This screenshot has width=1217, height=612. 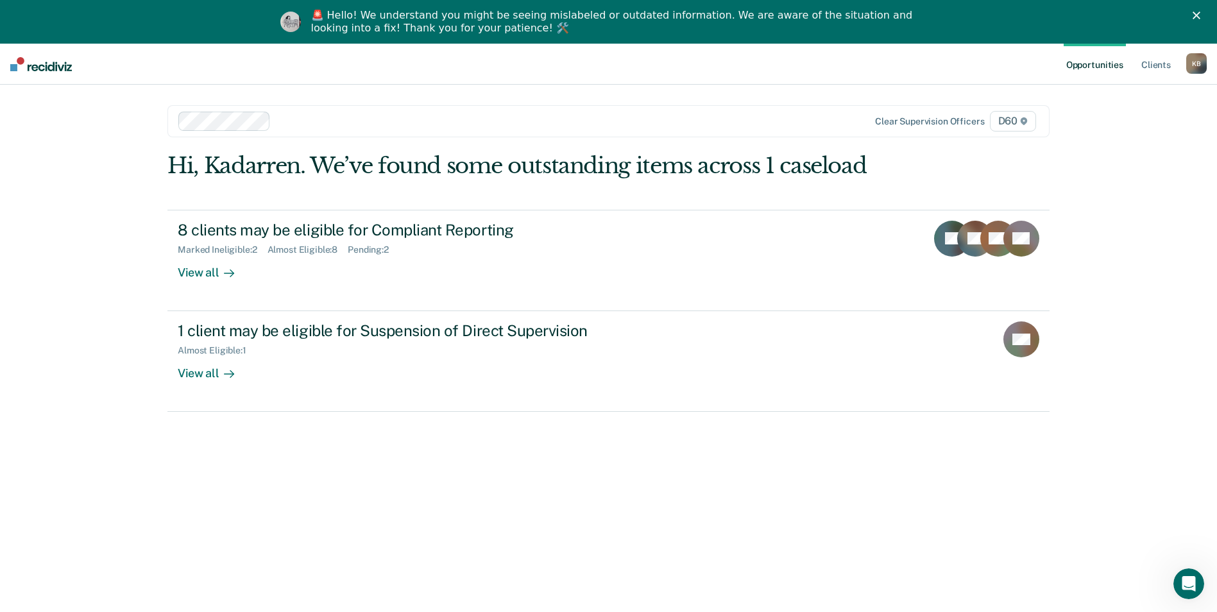 What do you see at coordinates (608, 361) in the screenshot?
I see `a: 1 client may be eligible for Suspension of Direct SupervisionAlmost Eligible:1View all` at bounding box center [608, 361].